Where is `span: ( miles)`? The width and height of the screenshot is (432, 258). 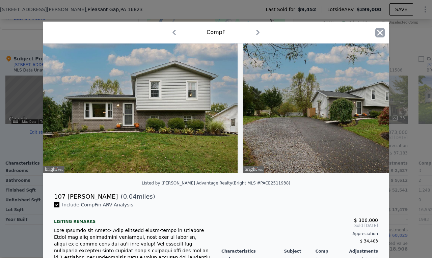
span: ( miles) is located at coordinates (137, 197).